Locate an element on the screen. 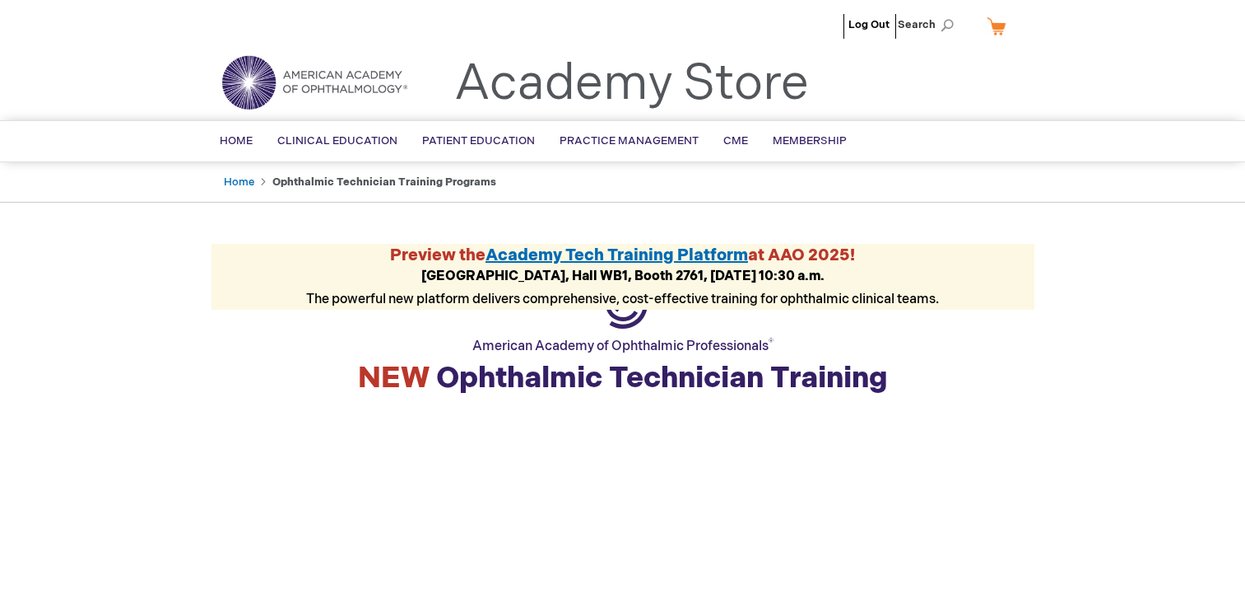 The width and height of the screenshot is (1245, 608). a: Home is located at coordinates (239, 182).